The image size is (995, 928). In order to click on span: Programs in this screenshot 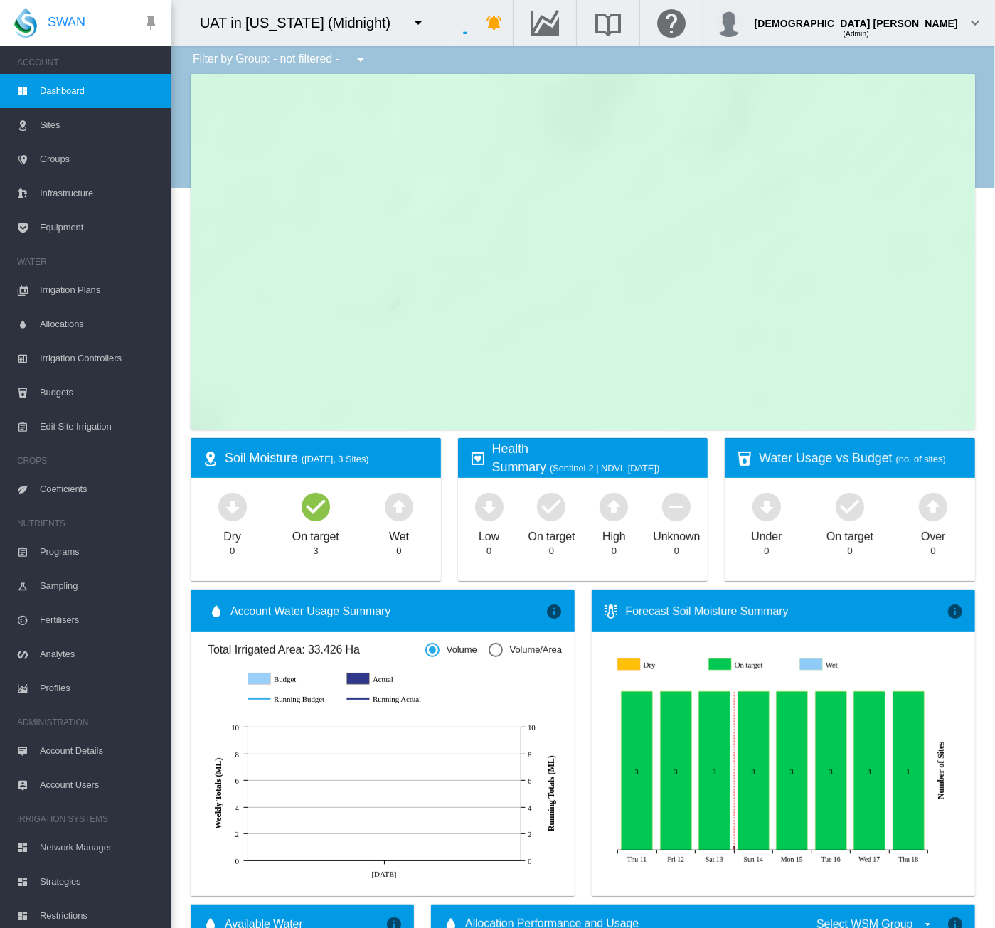, I will do `click(100, 552)`.